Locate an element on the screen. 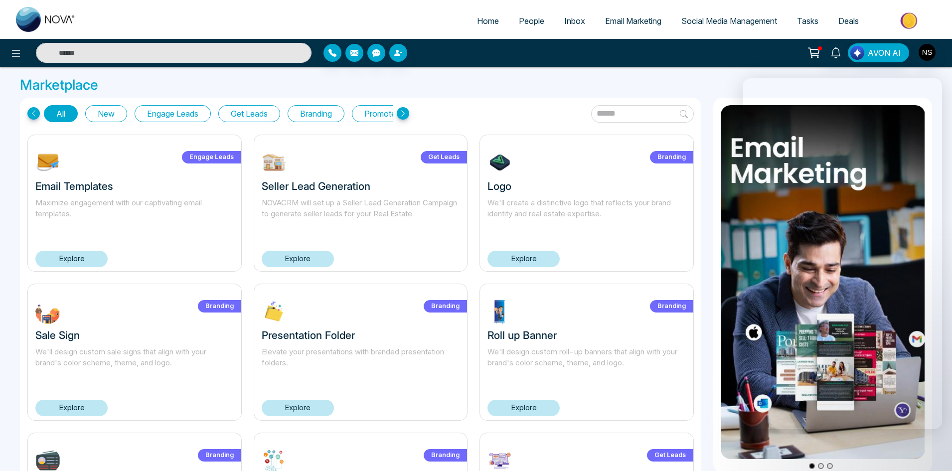 The height and width of the screenshot is (471, 952). p: We'll create a distinctive logo that reflects your brand identity and real estate expertise. is located at coordinates (587, 214).